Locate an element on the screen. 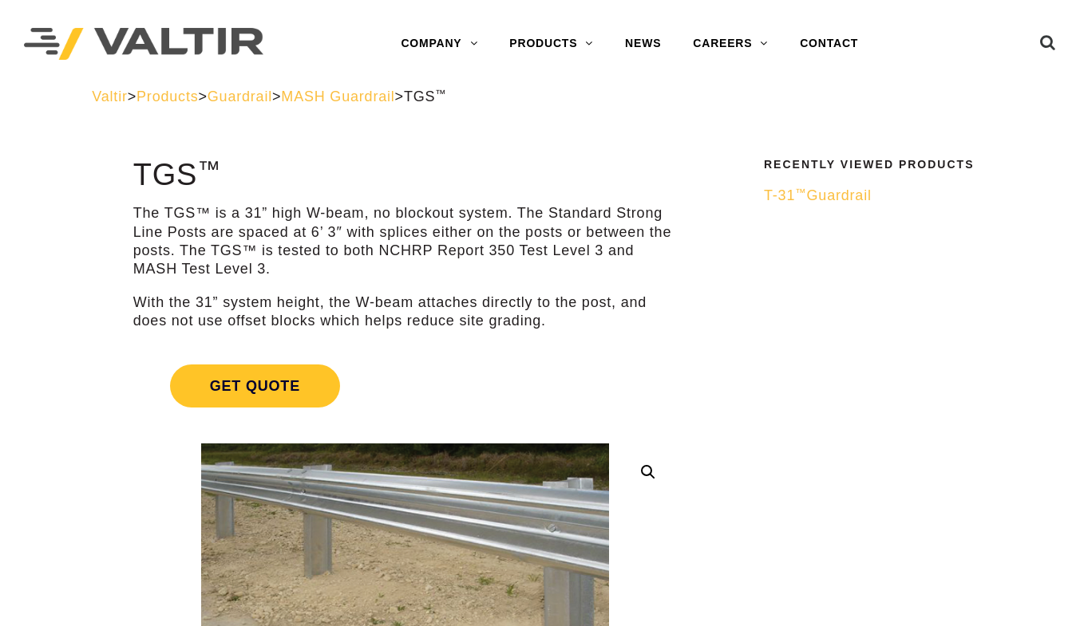  span: MASH Guardrail is located at coordinates (338, 97).